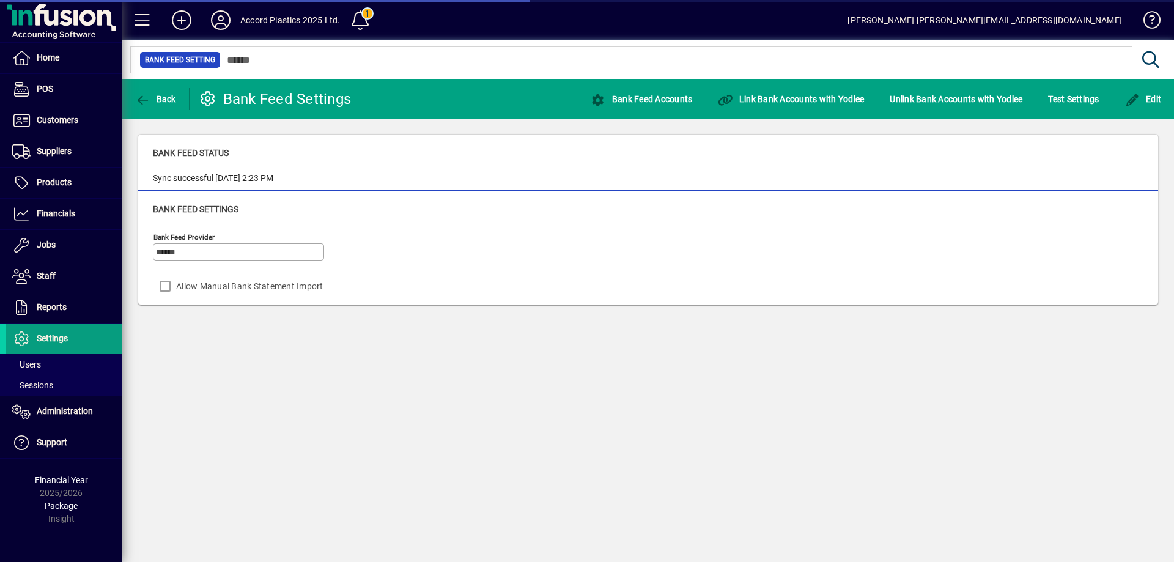 The height and width of the screenshot is (562, 1174). What do you see at coordinates (221, 20) in the screenshot?
I see `button: Profile` at bounding box center [221, 20].